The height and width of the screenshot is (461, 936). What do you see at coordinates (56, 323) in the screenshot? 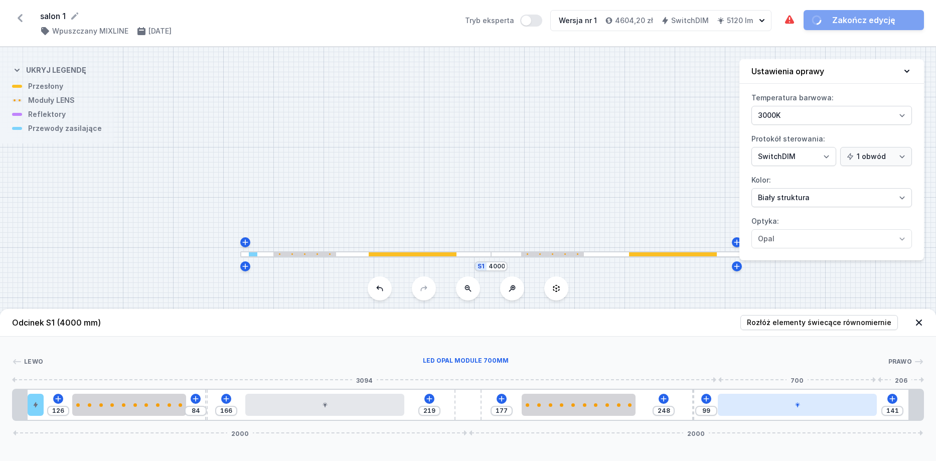
I see `h4: Odcinek S1` at bounding box center [56, 323].